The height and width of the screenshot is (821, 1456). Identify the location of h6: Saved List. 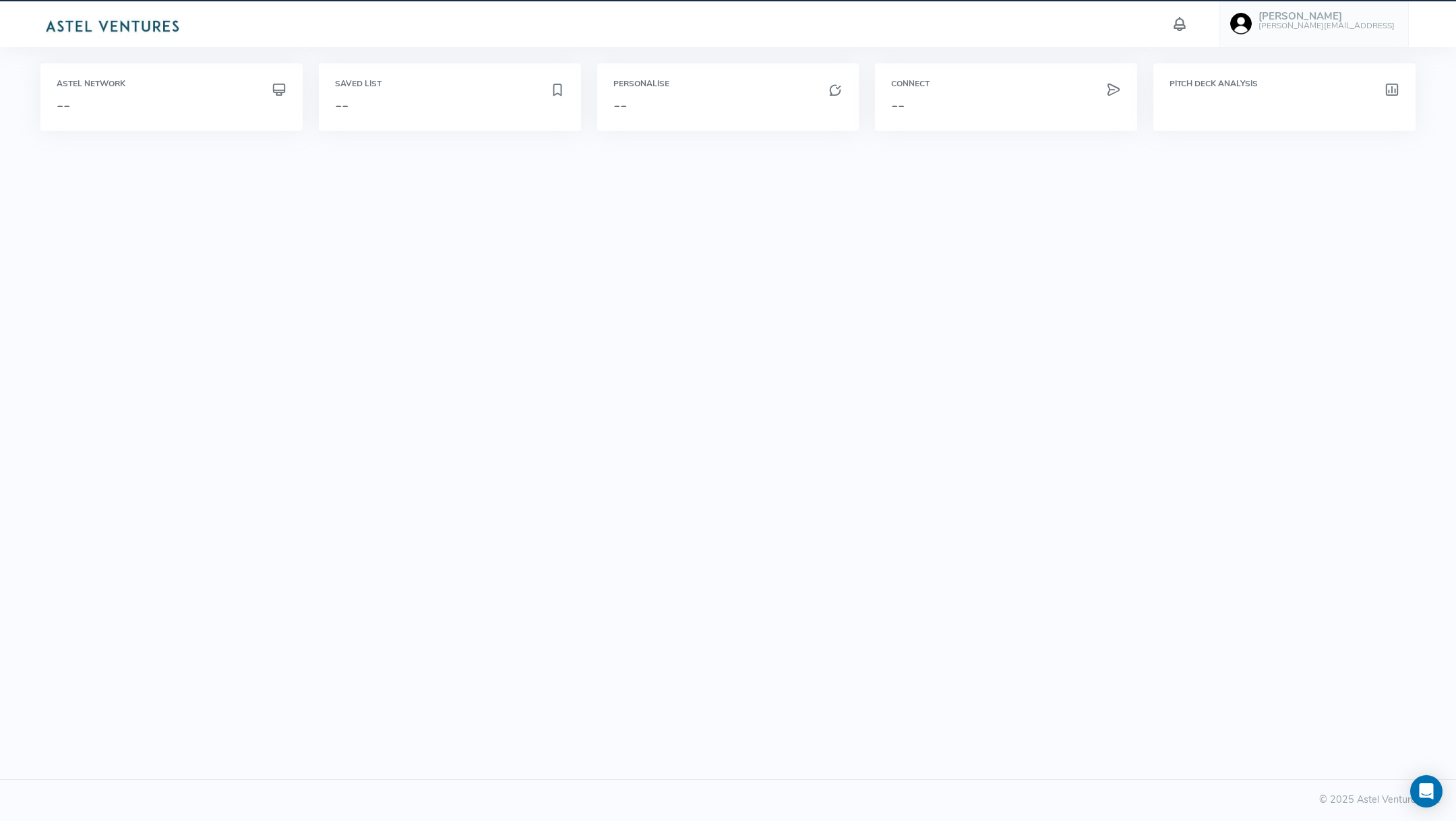
(450, 83).